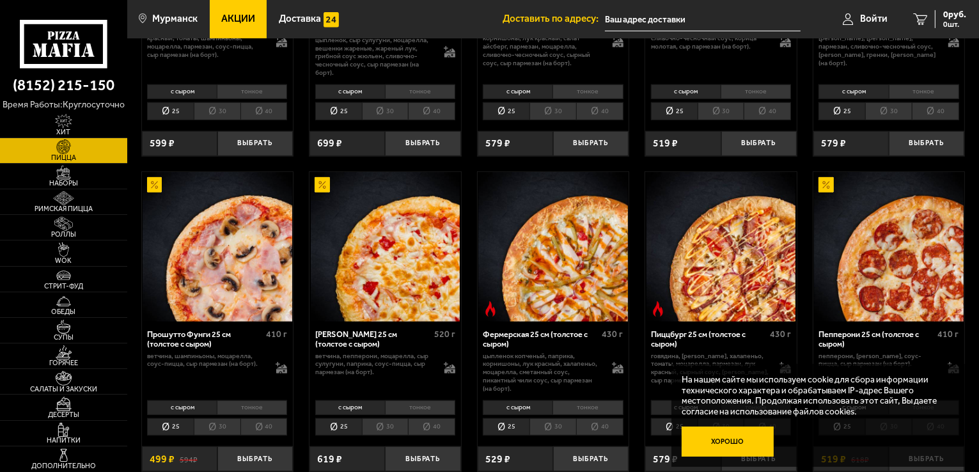  What do you see at coordinates (329, 459) in the screenshot?
I see `span: 619 ₽` at bounding box center [329, 459].